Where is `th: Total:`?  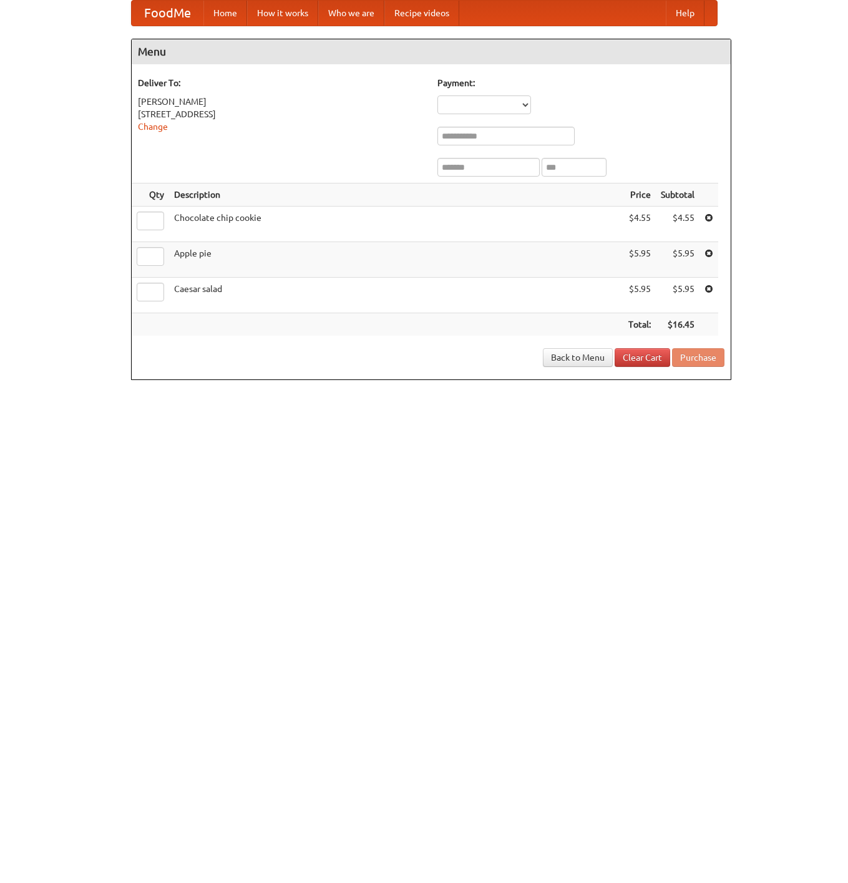 th: Total: is located at coordinates (640, 325).